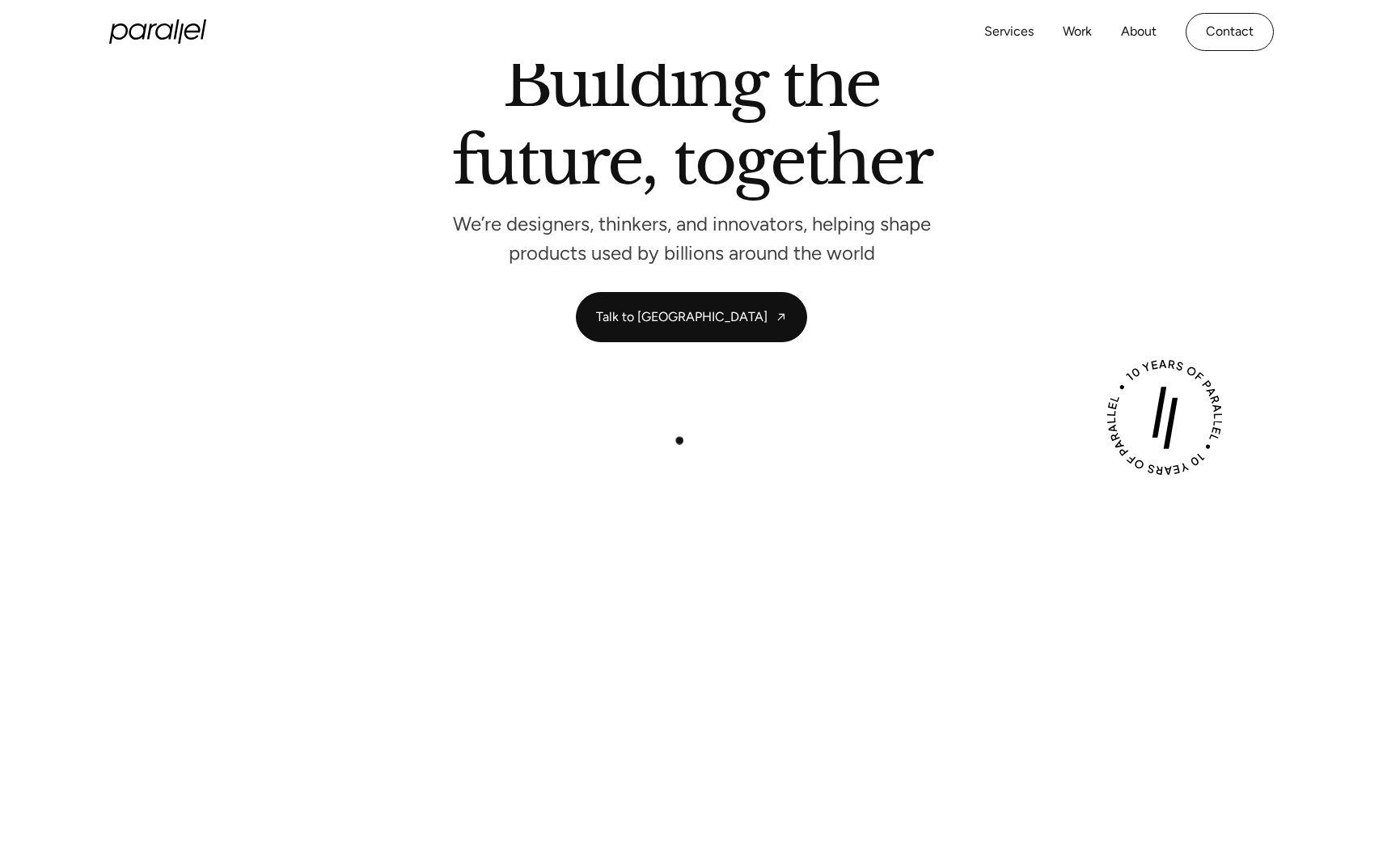 Image resolution: width=1383 pixels, height=868 pixels. What do you see at coordinates (1139, 32) in the screenshot?
I see `a: About` at bounding box center [1139, 32].